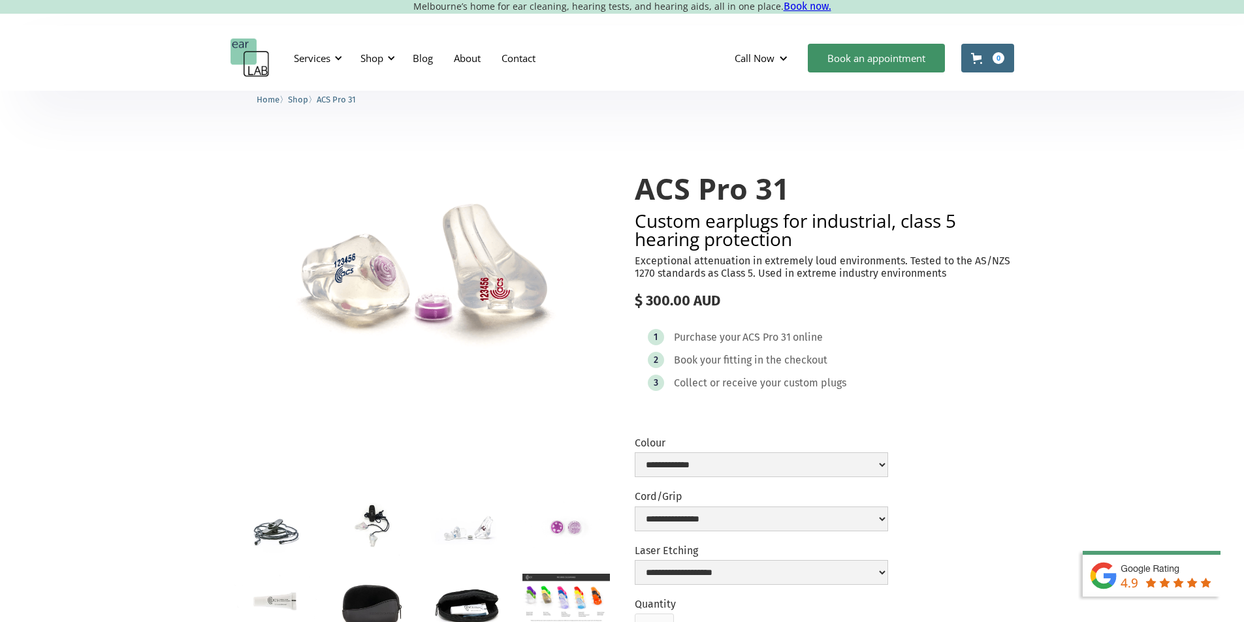 The height and width of the screenshot is (622, 1244). Describe the element at coordinates (761, 496) in the screenshot. I see `label: Cord/Grip` at that location.